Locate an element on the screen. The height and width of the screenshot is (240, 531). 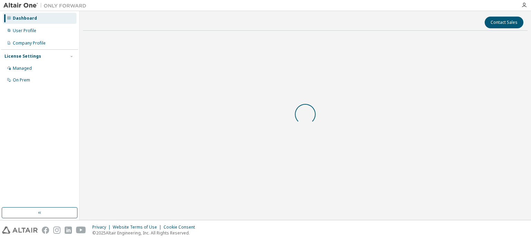
img: youtube.svg is located at coordinates (81, 230).